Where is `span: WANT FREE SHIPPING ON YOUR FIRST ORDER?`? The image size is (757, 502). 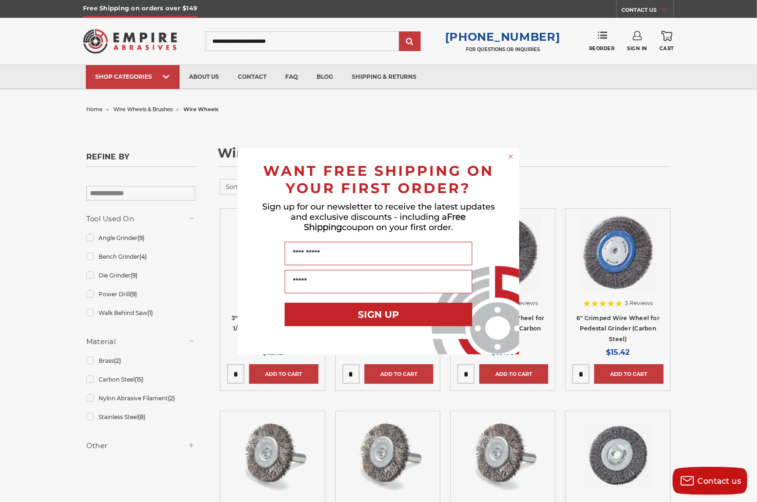 span: WANT FREE SHIPPING ON YOUR FIRST ORDER? is located at coordinates (378, 180).